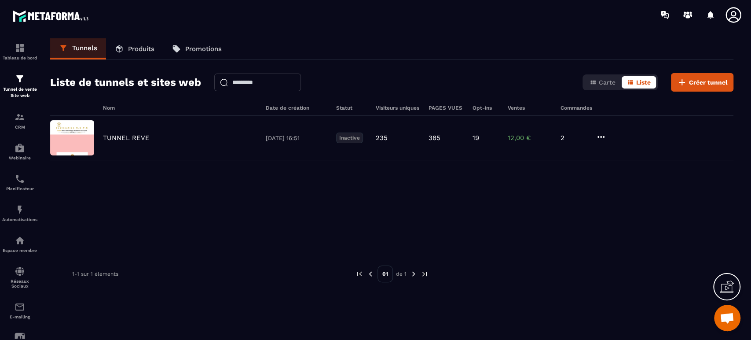 The image size is (751, 340). I want to click on a: automationsautomationsWebinaire, so click(20, 151).